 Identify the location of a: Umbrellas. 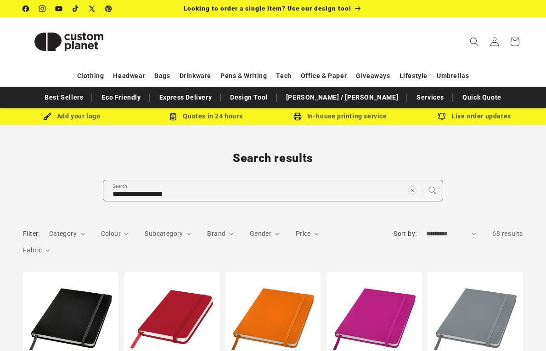
(453, 76).